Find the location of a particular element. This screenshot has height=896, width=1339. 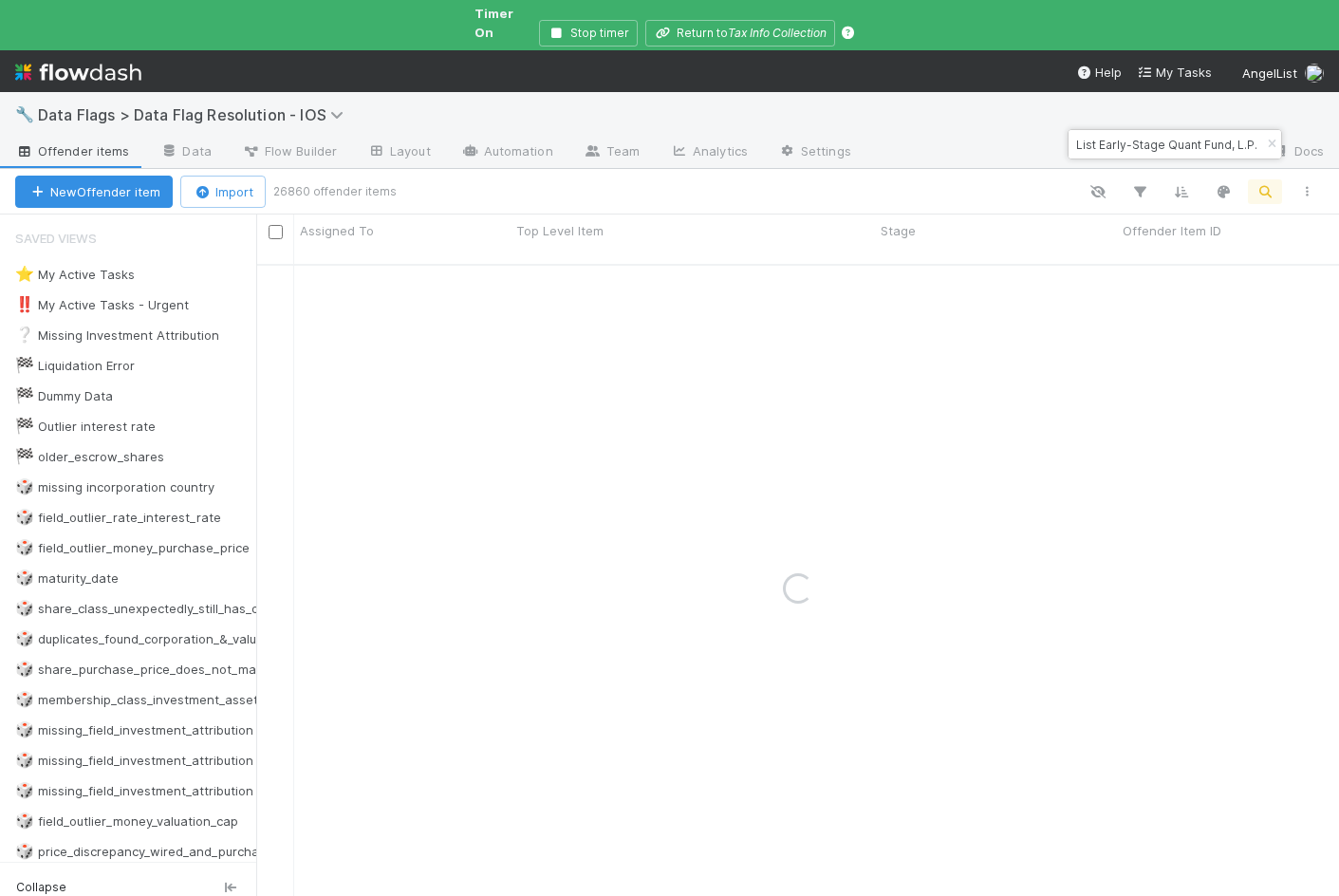

small: 26860 offender items is located at coordinates (335, 192).